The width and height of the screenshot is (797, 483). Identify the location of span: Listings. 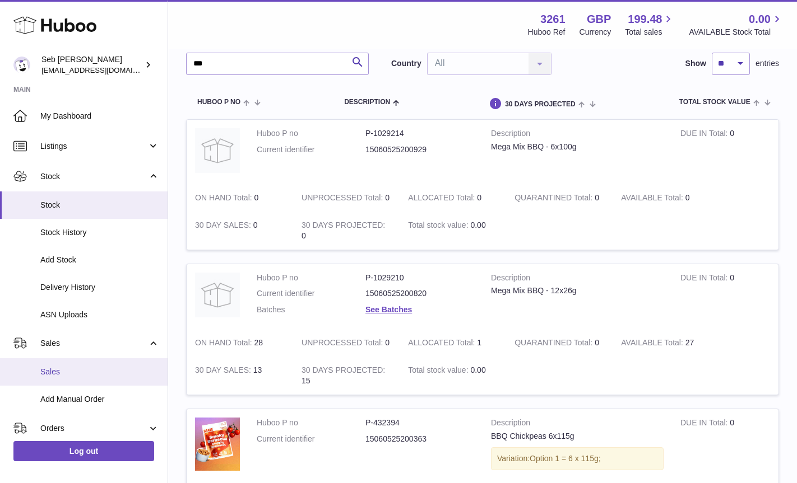
(94, 146).